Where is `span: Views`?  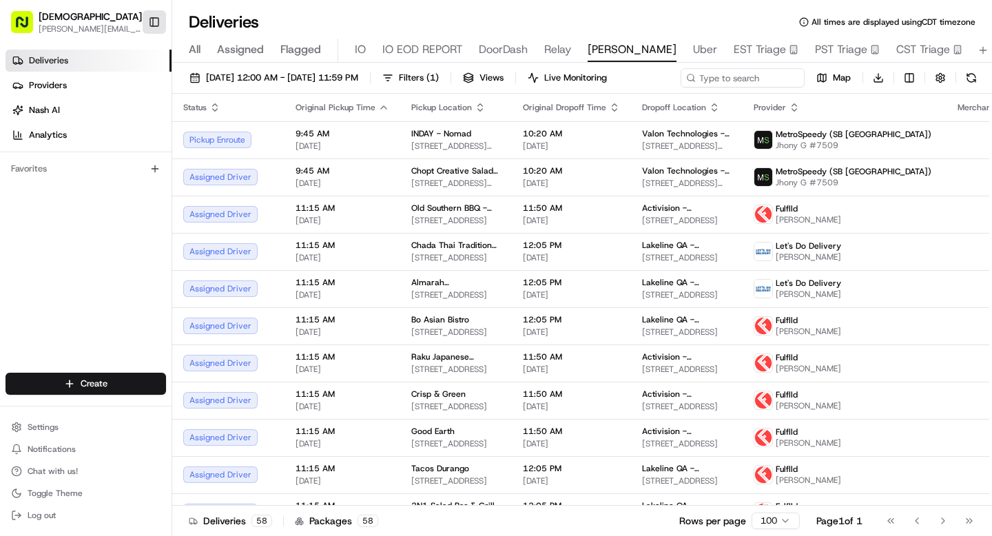
span: Views is located at coordinates (491, 78).